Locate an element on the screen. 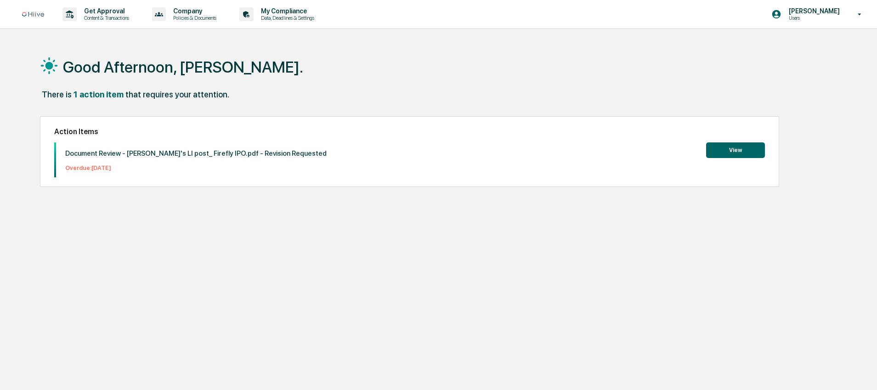 This screenshot has width=877, height=390. p: Policies & Documents is located at coordinates (193, 18).